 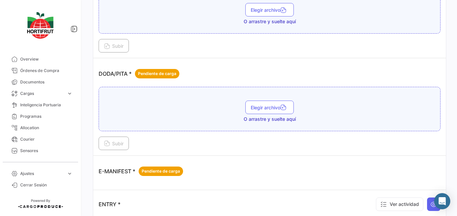 What do you see at coordinates (141, 171) in the screenshot?
I see `p: E-MANIFEST *` at bounding box center [141, 171].